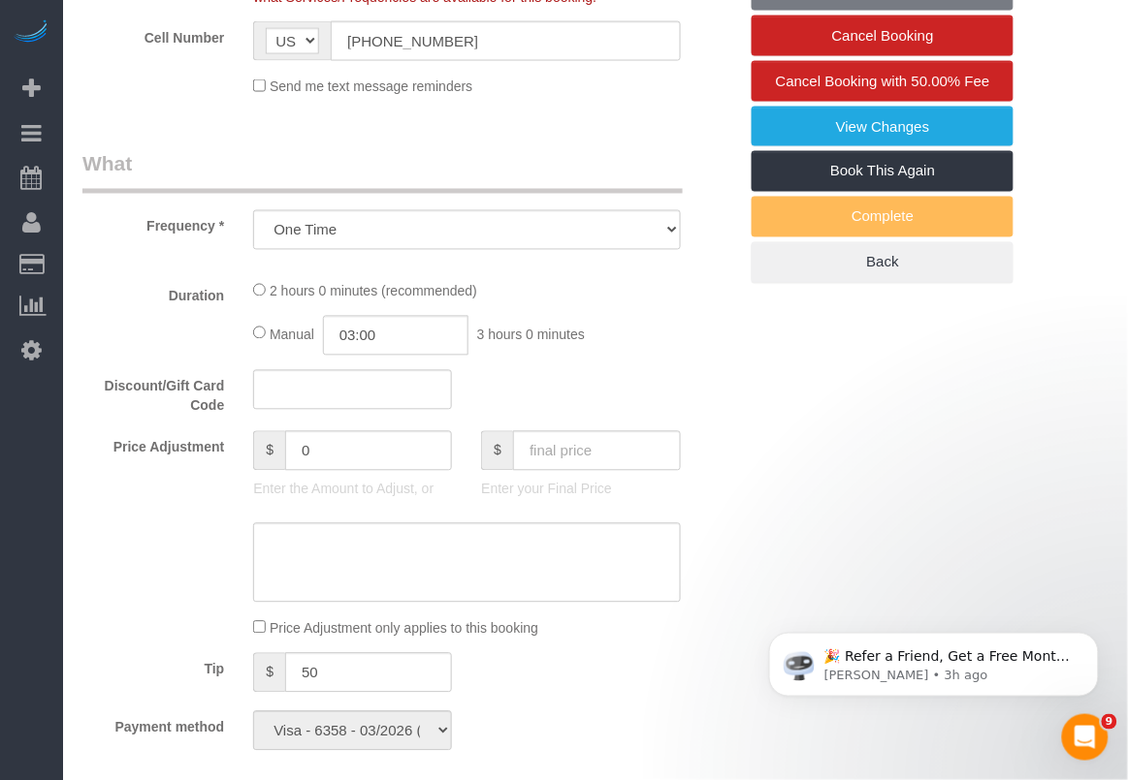 This screenshot has width=1128, height=780. Describe the element at coordinates (153, 724) in the screenshot. I see `label: Payment method` at that location.